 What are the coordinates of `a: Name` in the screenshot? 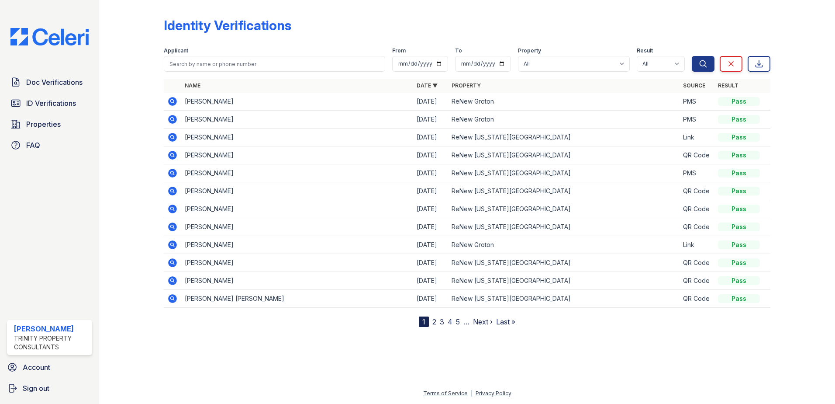 It's located at (193, 85).